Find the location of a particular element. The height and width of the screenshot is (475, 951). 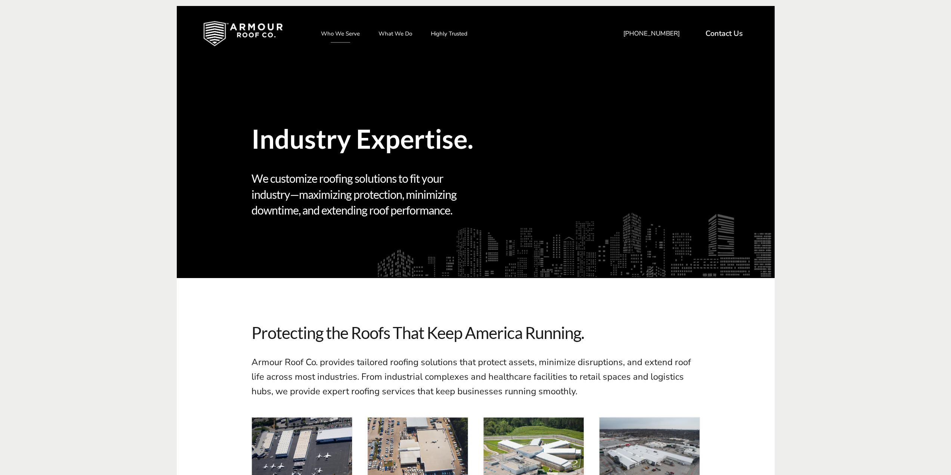

span: Contact Us is located at coordinates (725, 34).